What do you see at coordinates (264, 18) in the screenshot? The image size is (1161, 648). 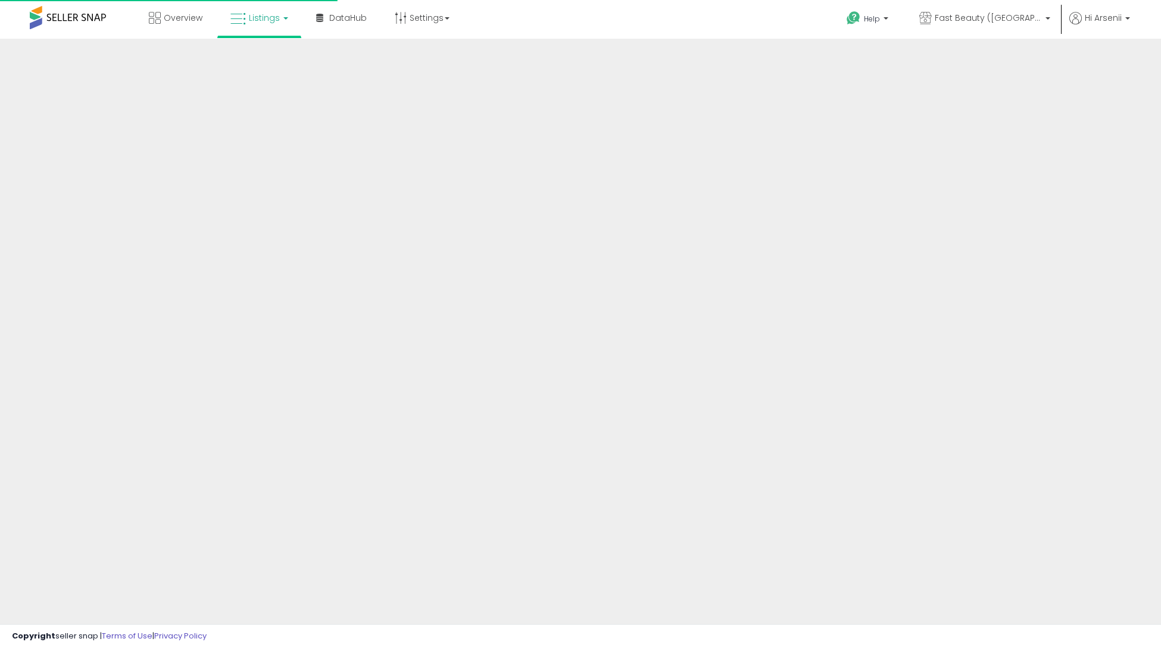 I see `span: Listings` at bounding box center [264, 18].